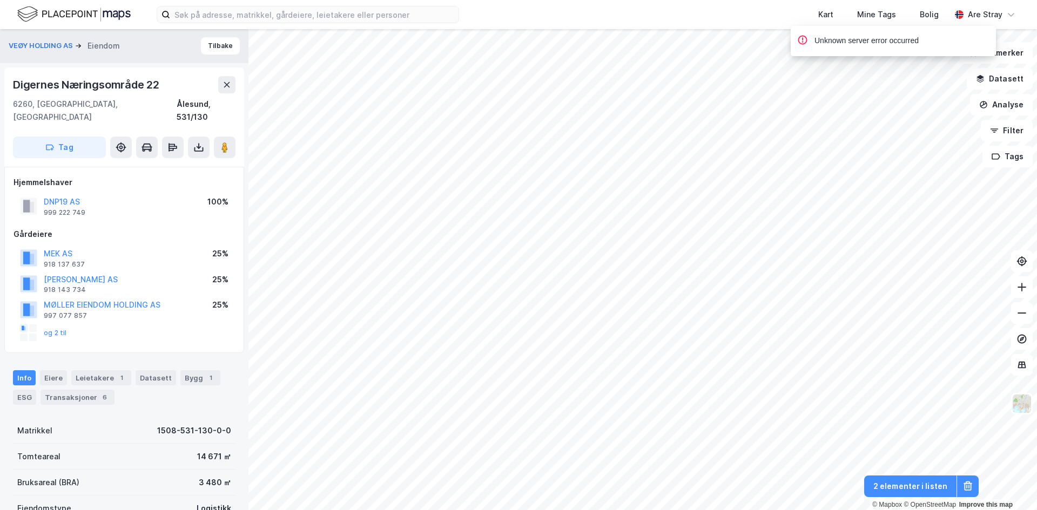  What do you see at coordinates (218, 202) in the screenshot?
I see `div: 100%` at bounding box center [218, 202].